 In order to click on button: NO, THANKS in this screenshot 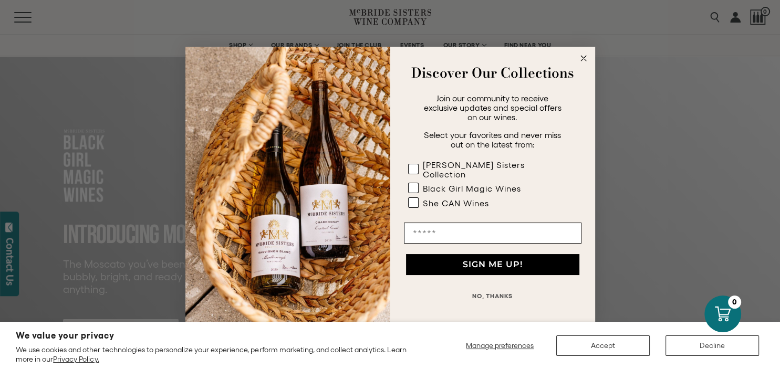, I will do `click(493, 296)`.